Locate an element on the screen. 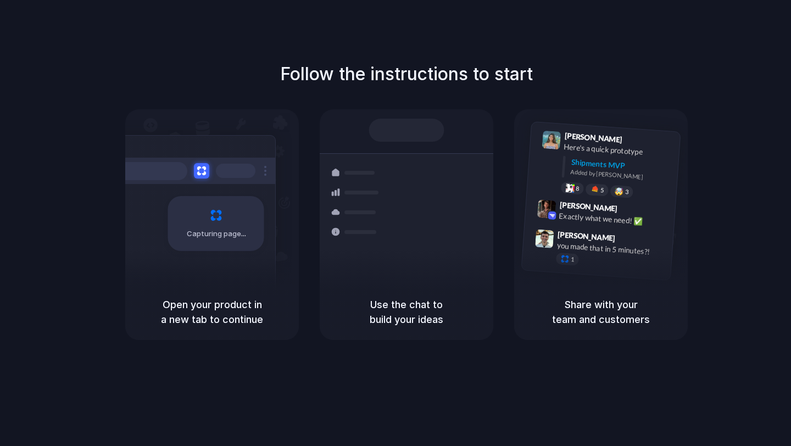 The height and width of the screenshot is (446, 791). div: you made that in 5 minutes?! is located at coordinates (611, 249).